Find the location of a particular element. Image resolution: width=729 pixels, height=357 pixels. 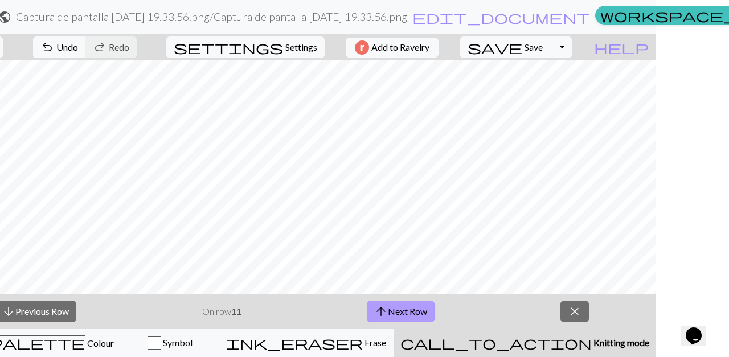

span: help is located at coordinates (622, 47).